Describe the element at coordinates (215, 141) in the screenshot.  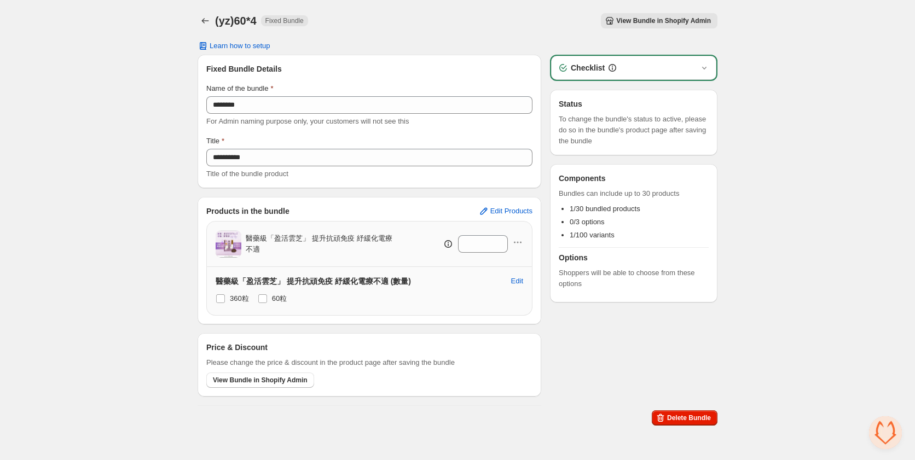
I see `label: Title` at that location.